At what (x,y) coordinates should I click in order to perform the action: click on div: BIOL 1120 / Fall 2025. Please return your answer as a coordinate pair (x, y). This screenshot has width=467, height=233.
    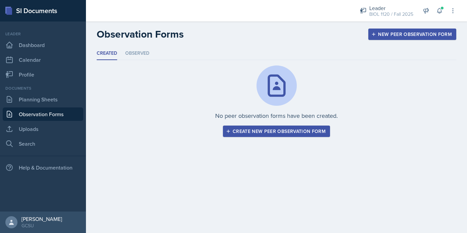
    Looking at the image, I should click on (391, 14).